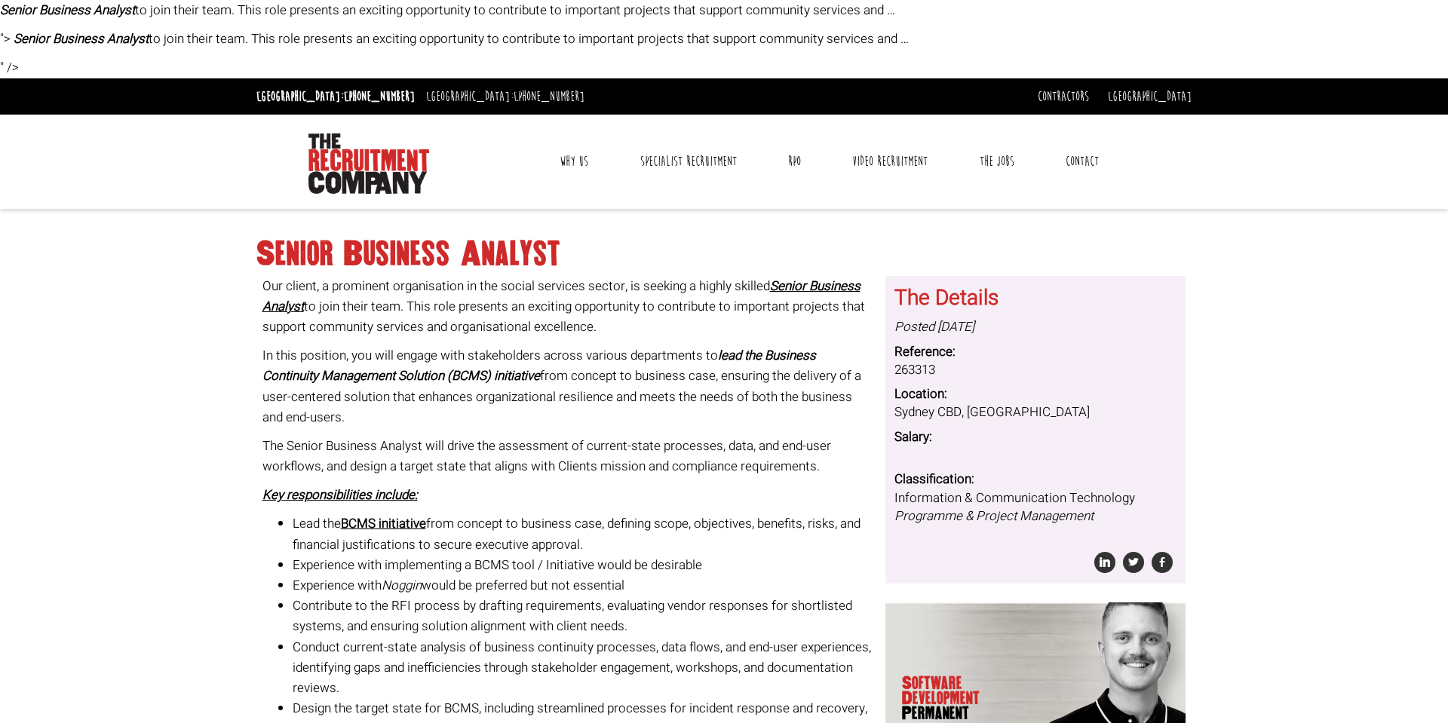 Image resolution: width=1448 pixels, height=723 pixels. Describe the element at coordinates (1035, 480) in the screenshot. I see `dt: Classification:` at that location.